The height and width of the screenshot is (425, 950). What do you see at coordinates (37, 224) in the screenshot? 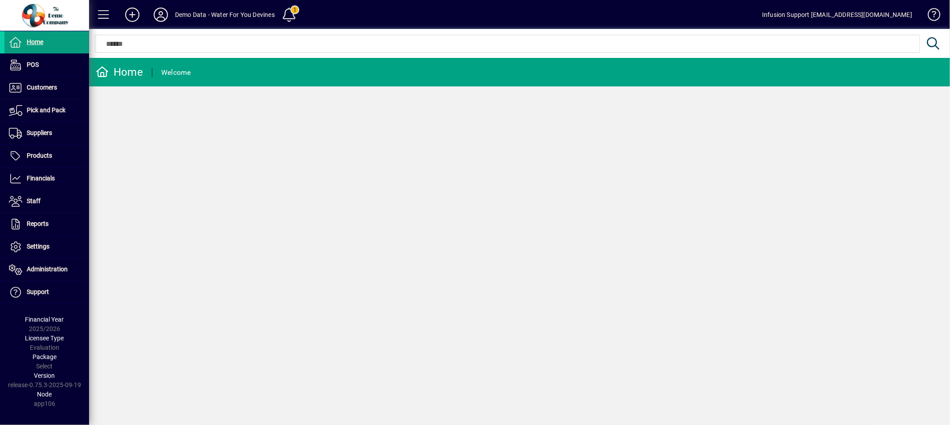
I see `span: Reports` at bounding box center [37, 224].